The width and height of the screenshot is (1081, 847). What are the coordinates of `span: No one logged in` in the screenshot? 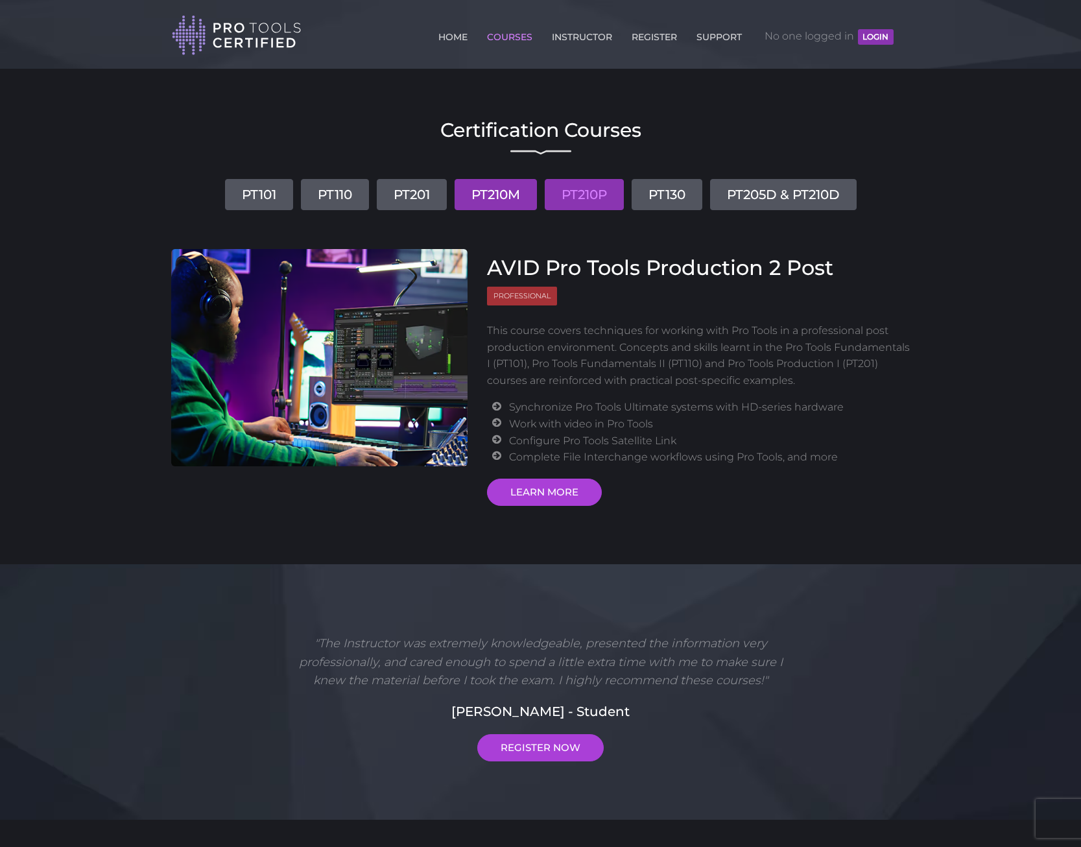 It's located at (829, 36).